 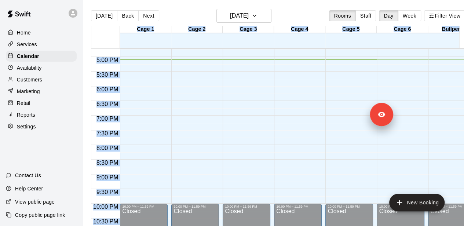 What do you see at coordinates (366, 16) in the screenshot?
I see `button: Staff` at bounding box center [366, 16].